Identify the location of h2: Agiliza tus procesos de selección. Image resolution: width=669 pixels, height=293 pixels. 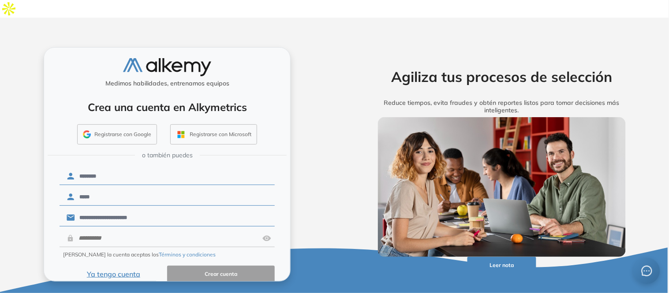
(501, 77).